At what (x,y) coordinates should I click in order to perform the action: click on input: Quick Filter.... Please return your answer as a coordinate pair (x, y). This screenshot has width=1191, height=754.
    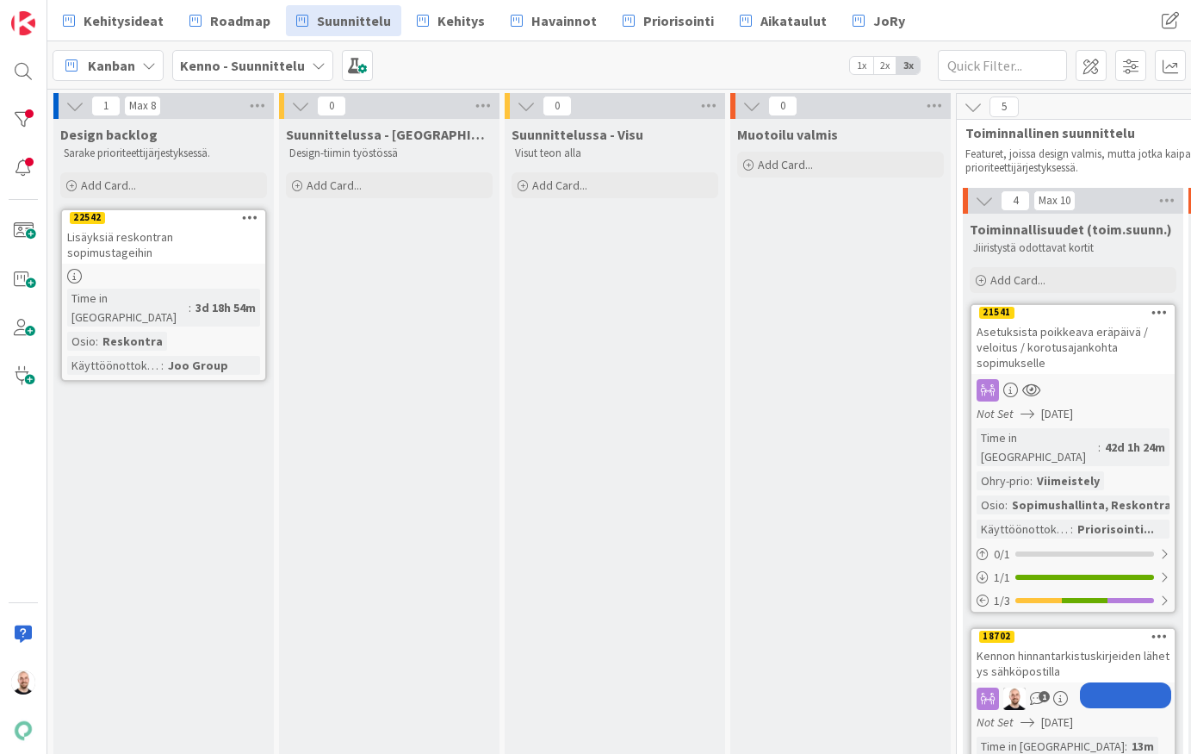
    Looking at the image, I should click on (1002, 65).